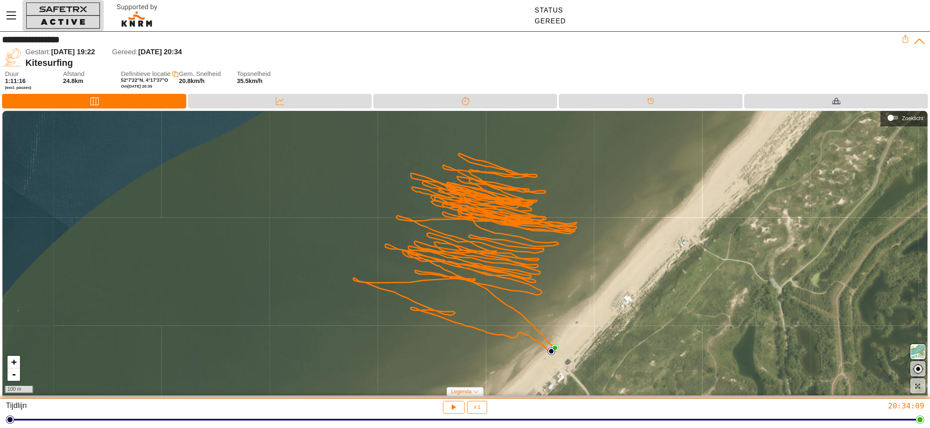  I want to click on span: Definitieve locatie, so click(145, 73).